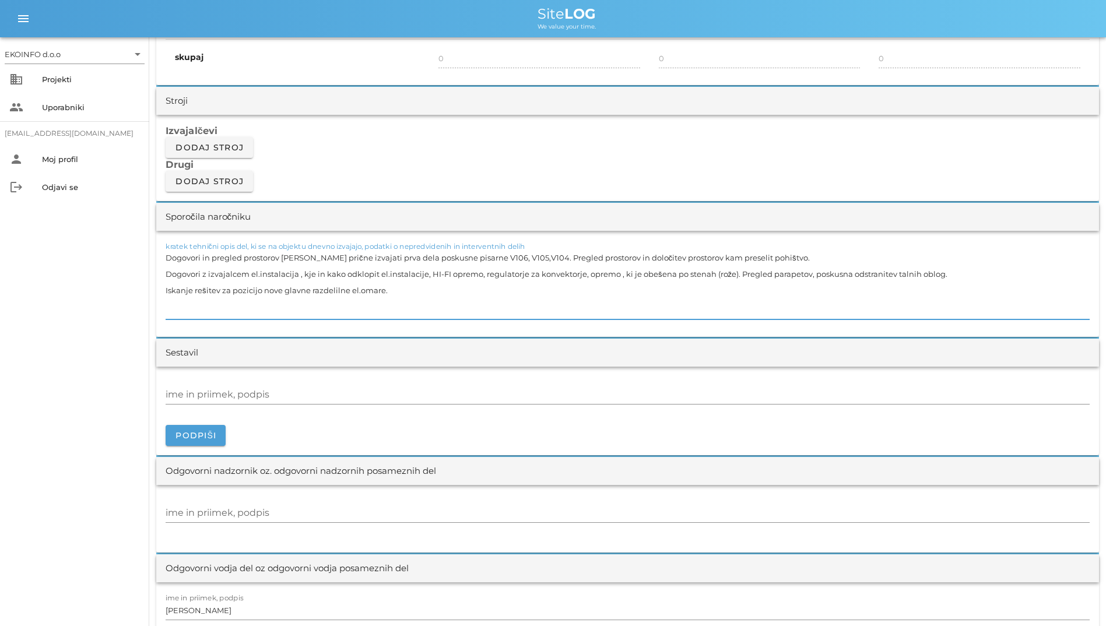 Image resolution: width=1106 pixels, height=626 pixels. Describe the element at coordinates (138, 54) in the screenshot. I see `i: arrow_drop_down` at that location.